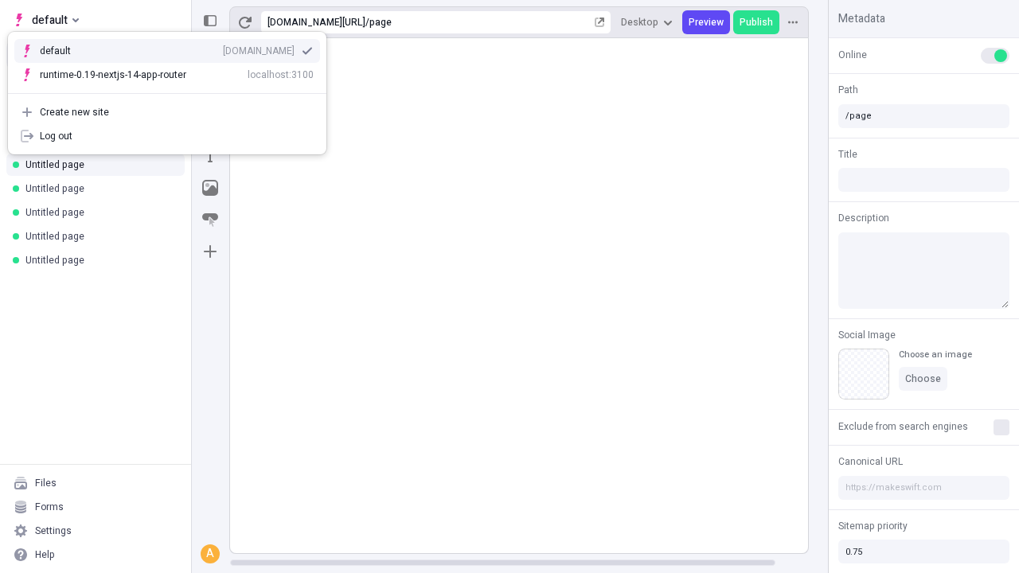  Describe the element at coordinates (706, 22) in the screenshot. I see `span: Preview` at that location.